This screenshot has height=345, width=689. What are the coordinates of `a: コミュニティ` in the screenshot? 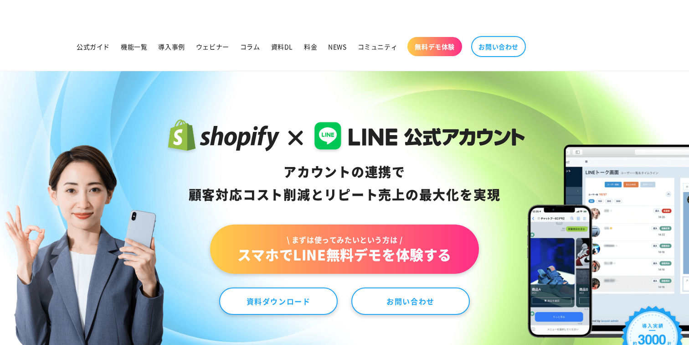 It's located at (378, 46).